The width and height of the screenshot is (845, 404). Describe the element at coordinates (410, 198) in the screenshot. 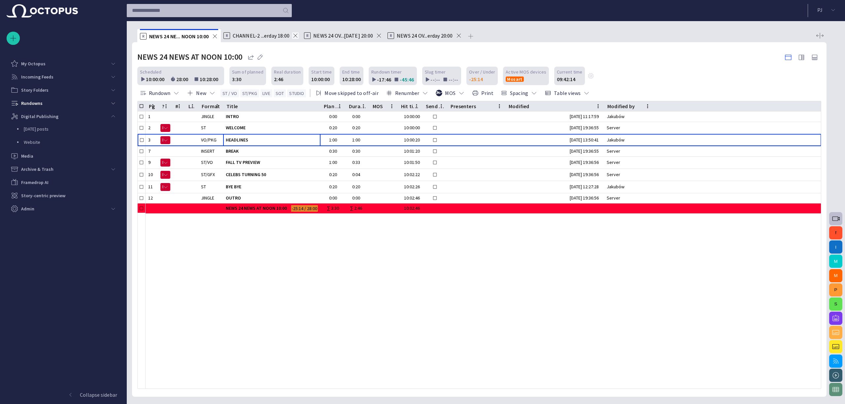

I see `div: 10:02:46` at that location.